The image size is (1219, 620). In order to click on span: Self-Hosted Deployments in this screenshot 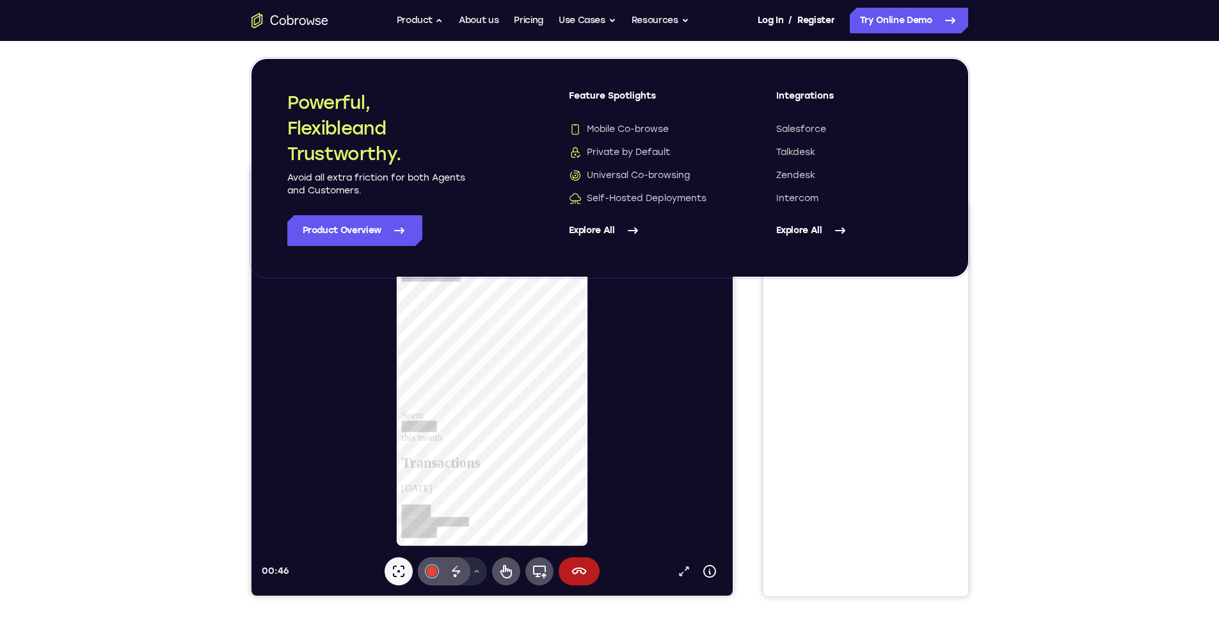, I will do `click(638, 198)`.